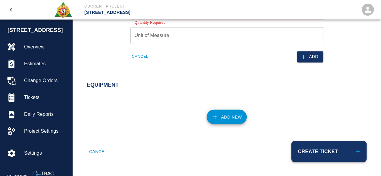 The height and width of the screenshot is (176, 381). Describe the element at coordinates (45, 114) in the screenshot. I see `span: Daily Reports` at that location.